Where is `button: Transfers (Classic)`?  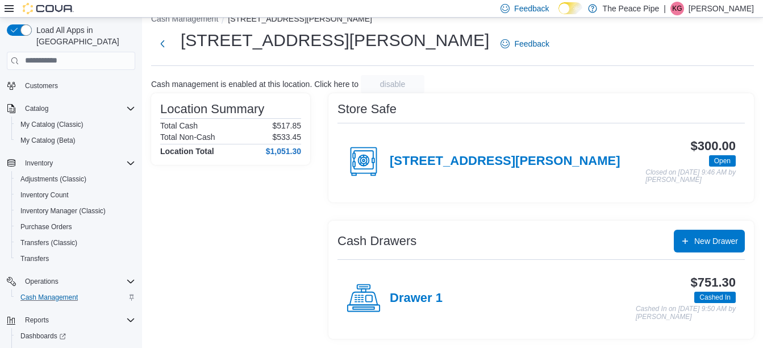
button: Transfers (Classic) is located at coordinates (76, 243).